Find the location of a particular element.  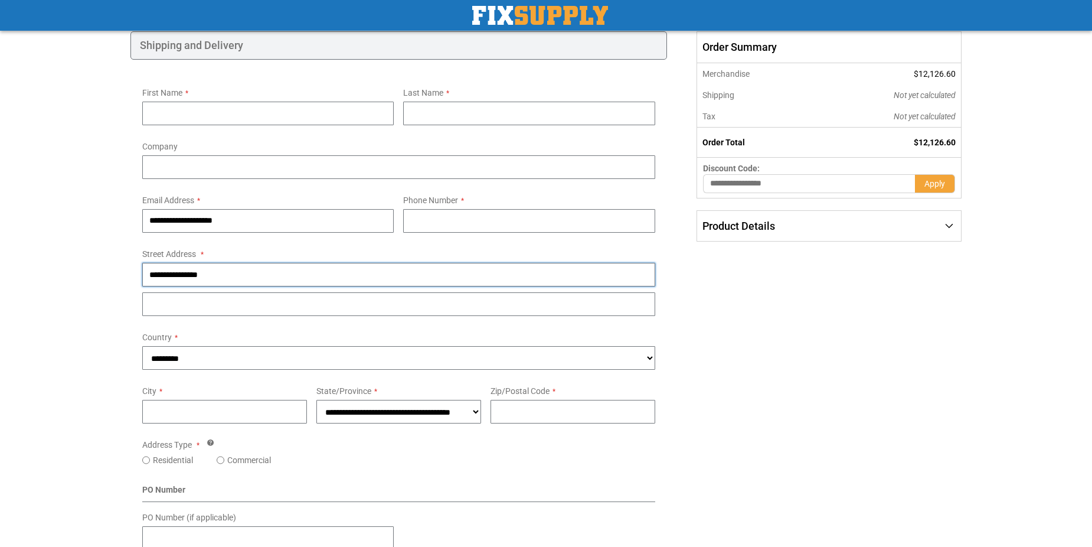

span: City is located at coordinates (149, 391).